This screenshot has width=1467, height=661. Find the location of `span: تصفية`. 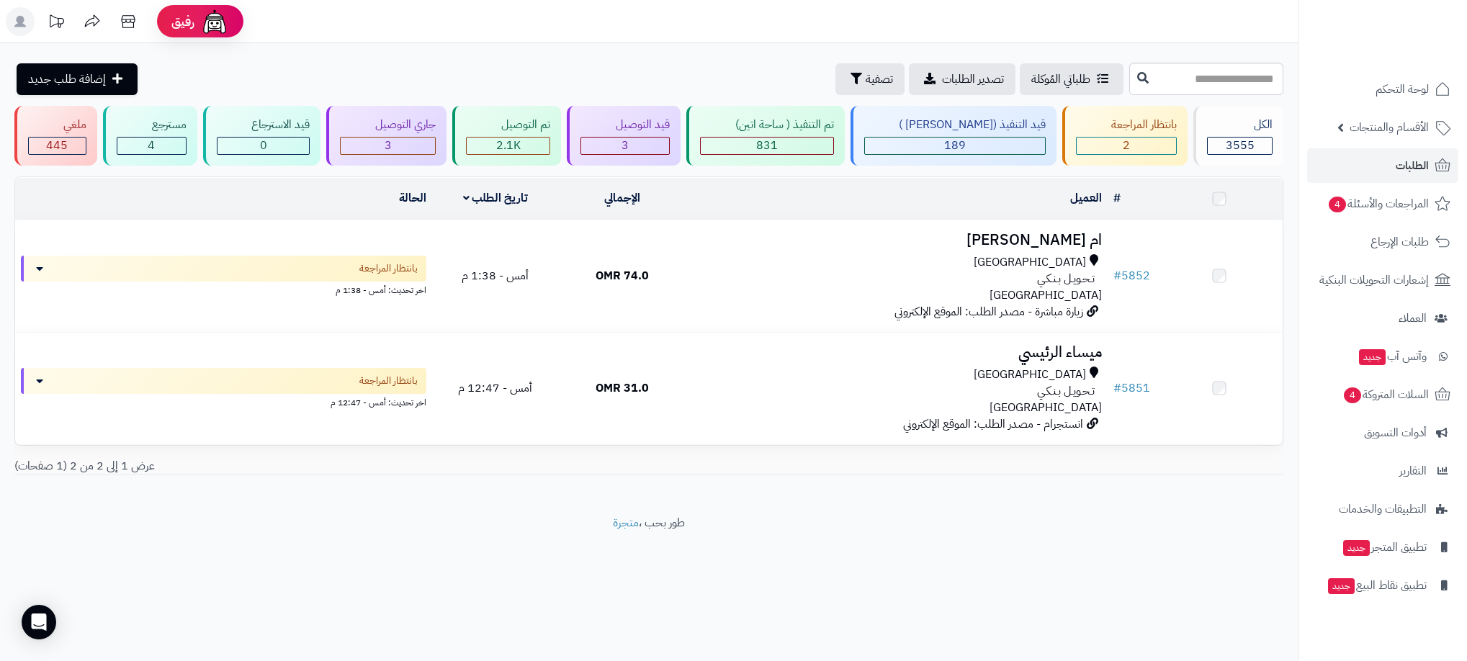

span: تصفية is located at coordinates (879, 79).